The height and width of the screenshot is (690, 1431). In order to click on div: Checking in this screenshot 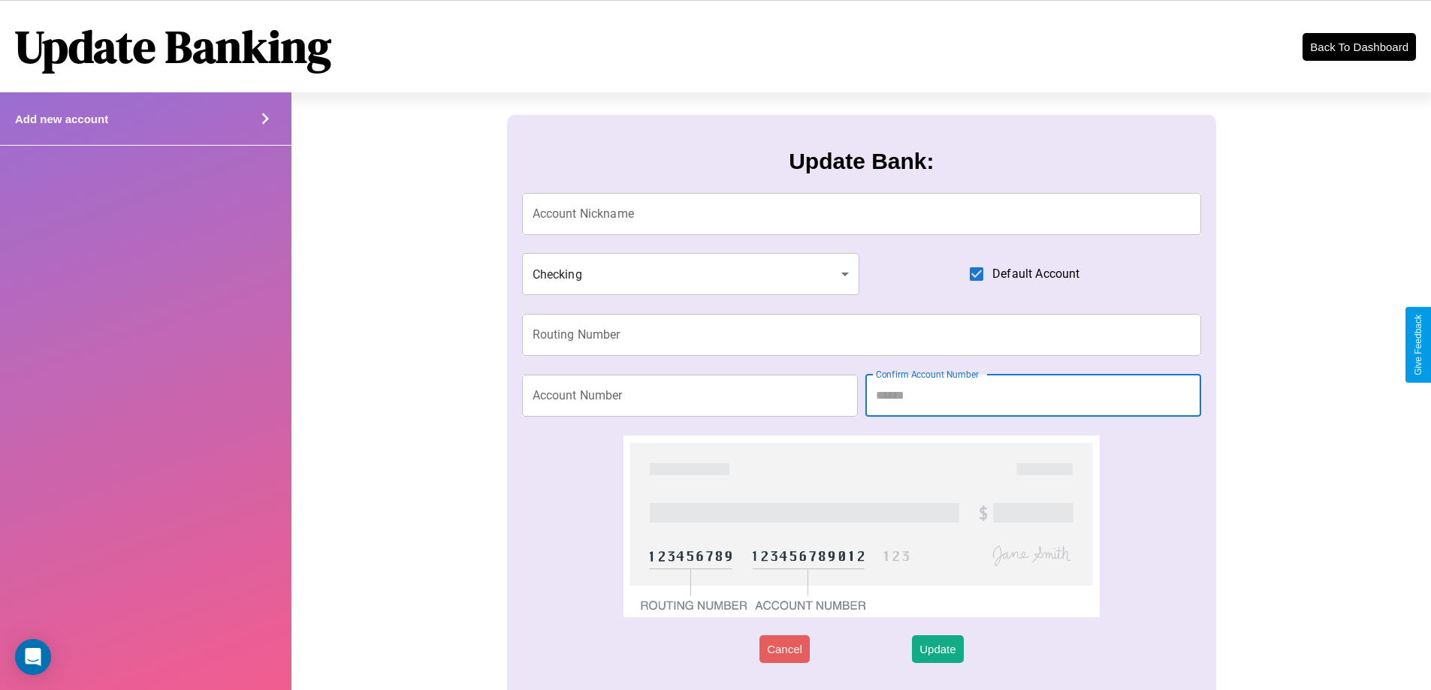, I will do `click(691, 274)`.